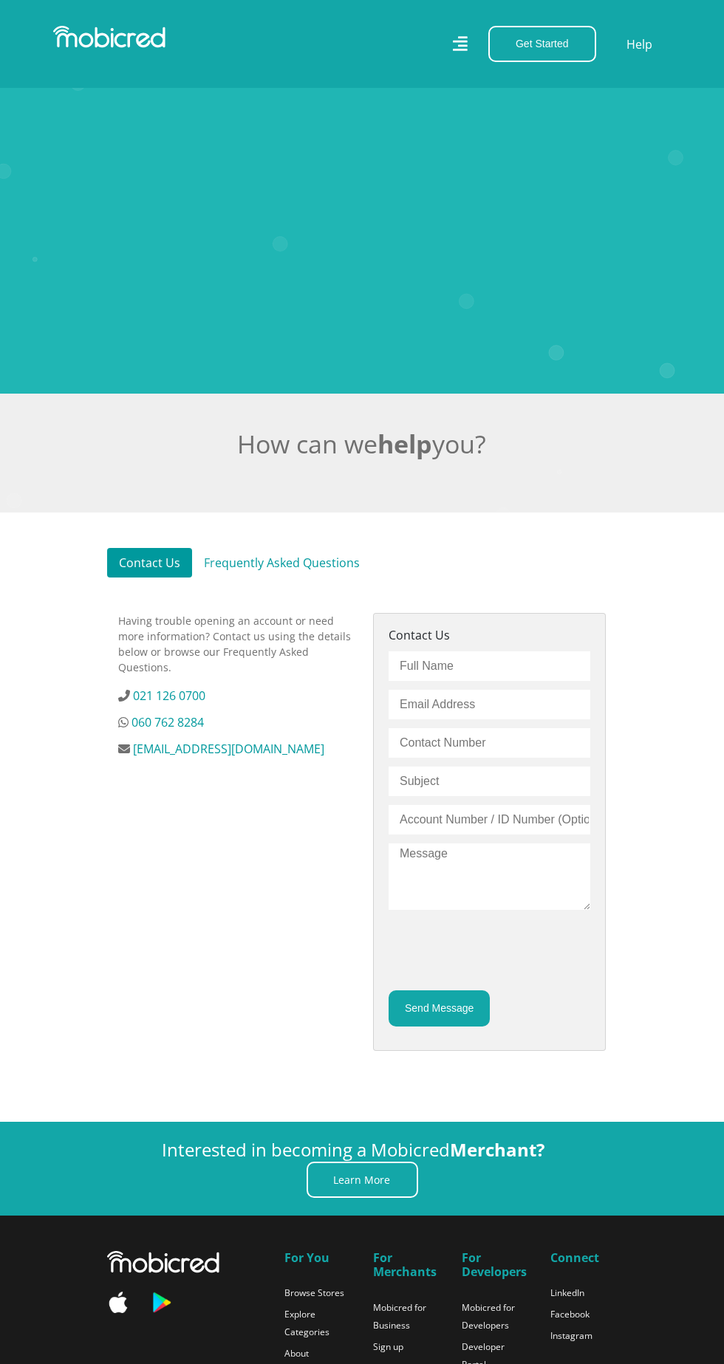 The height and width of the screenshot is (1364, 724). Describe the element at coordinates (353, 1150) in the screenshot. I see `h3: Interested in becoming a Mobicred` at that location.